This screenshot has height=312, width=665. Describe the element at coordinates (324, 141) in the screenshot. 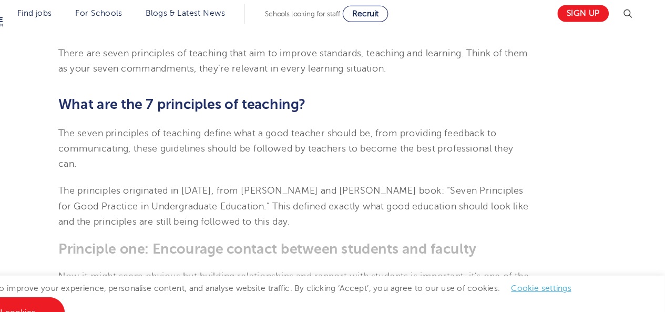

I see `span: The seven principles of teaching define what a good teacher should be, from providing feedback to...` at that location.